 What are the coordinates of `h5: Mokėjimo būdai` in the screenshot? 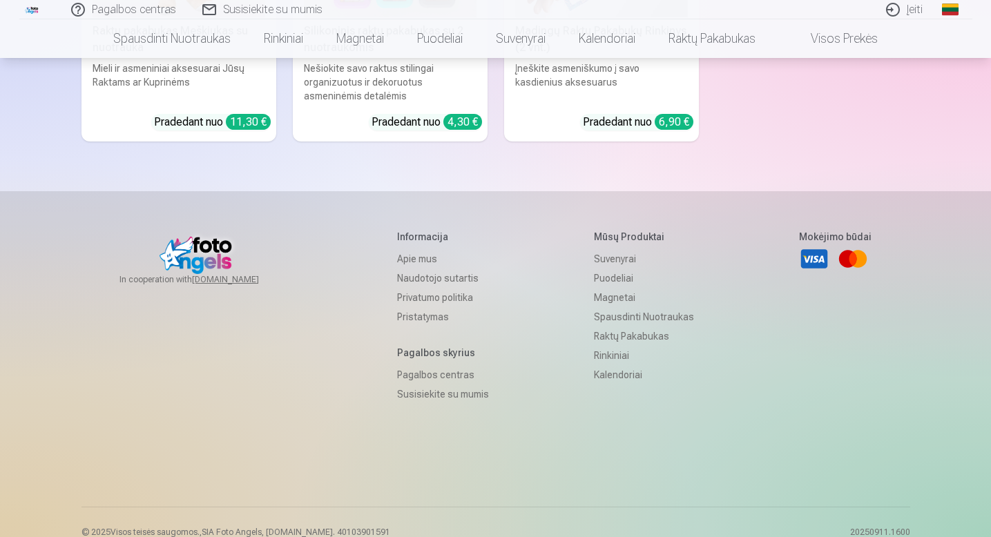 It's located at (835, 237).